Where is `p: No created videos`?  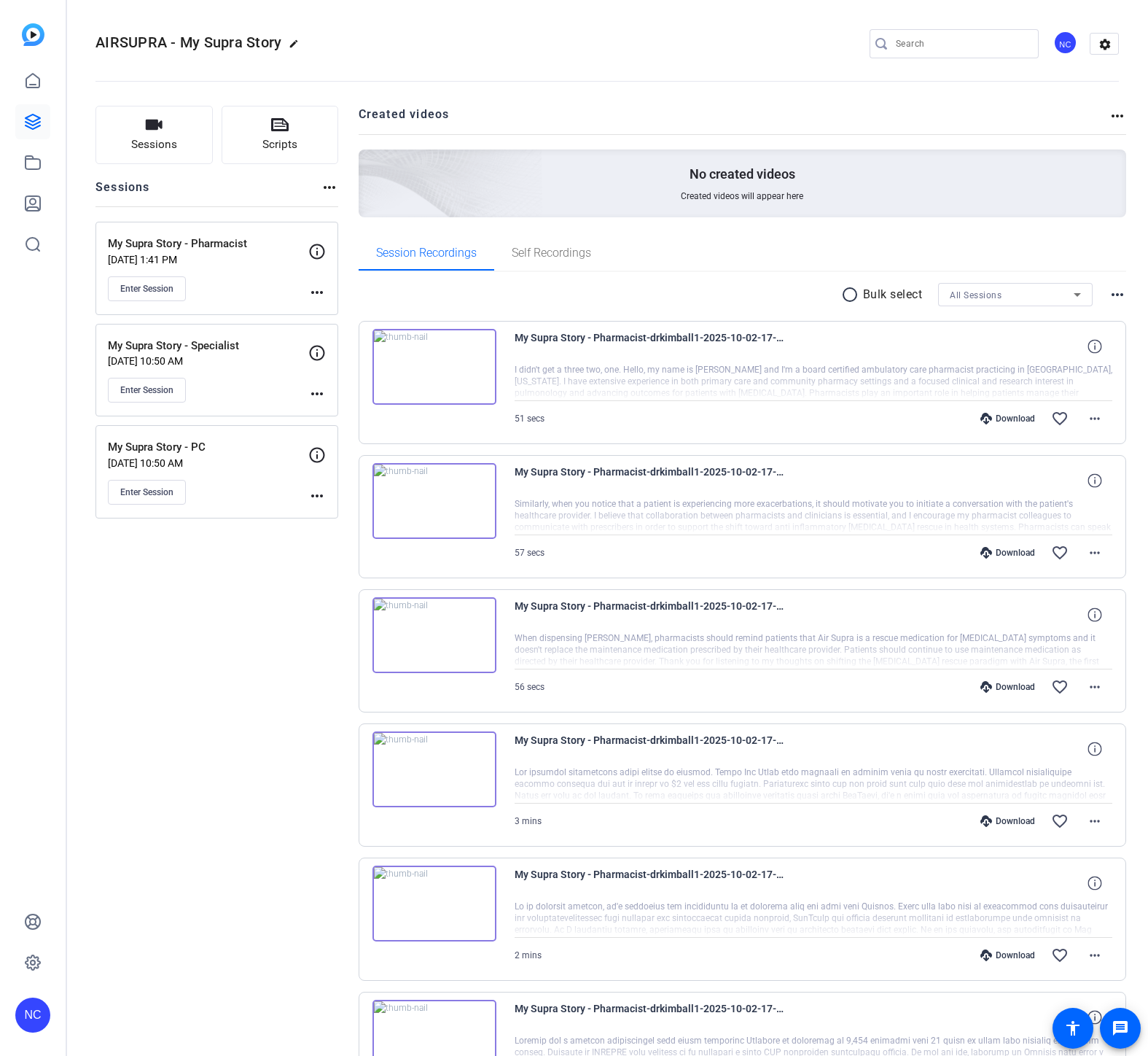
p: No created videos is located at coordinates (742, 174).